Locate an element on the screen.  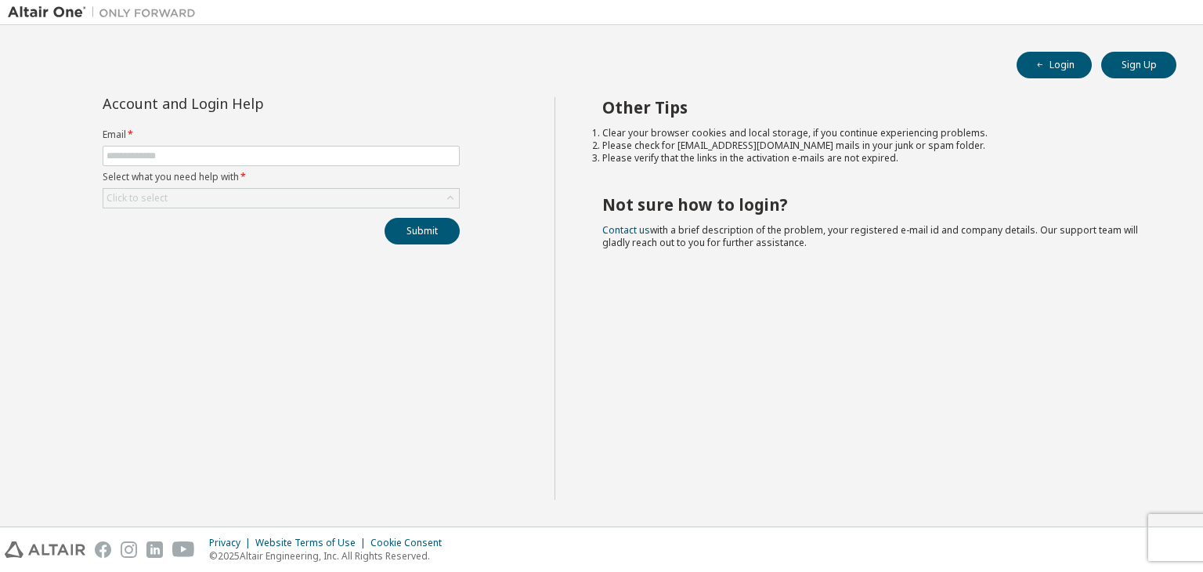
button: Login is located at coordinates (1054, 65).